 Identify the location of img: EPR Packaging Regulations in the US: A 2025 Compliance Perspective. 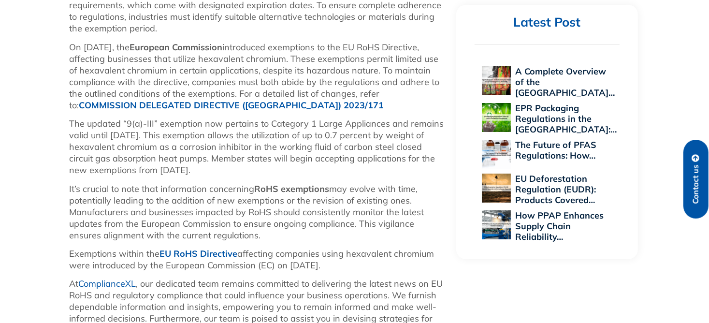
(496, 117).